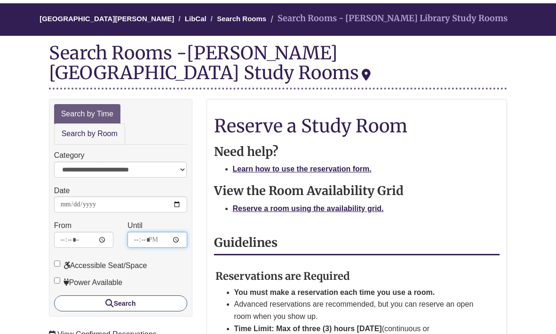 Image resolution: width=556 pixels, height=334 pixels. I want to click on a: Search by Time, so click(87, 114).